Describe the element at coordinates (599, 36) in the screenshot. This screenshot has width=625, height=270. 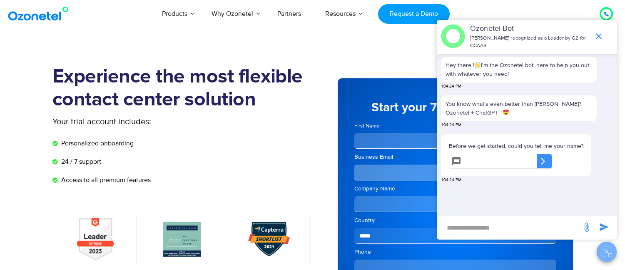
I see `span: end chat or minimize` at that location.